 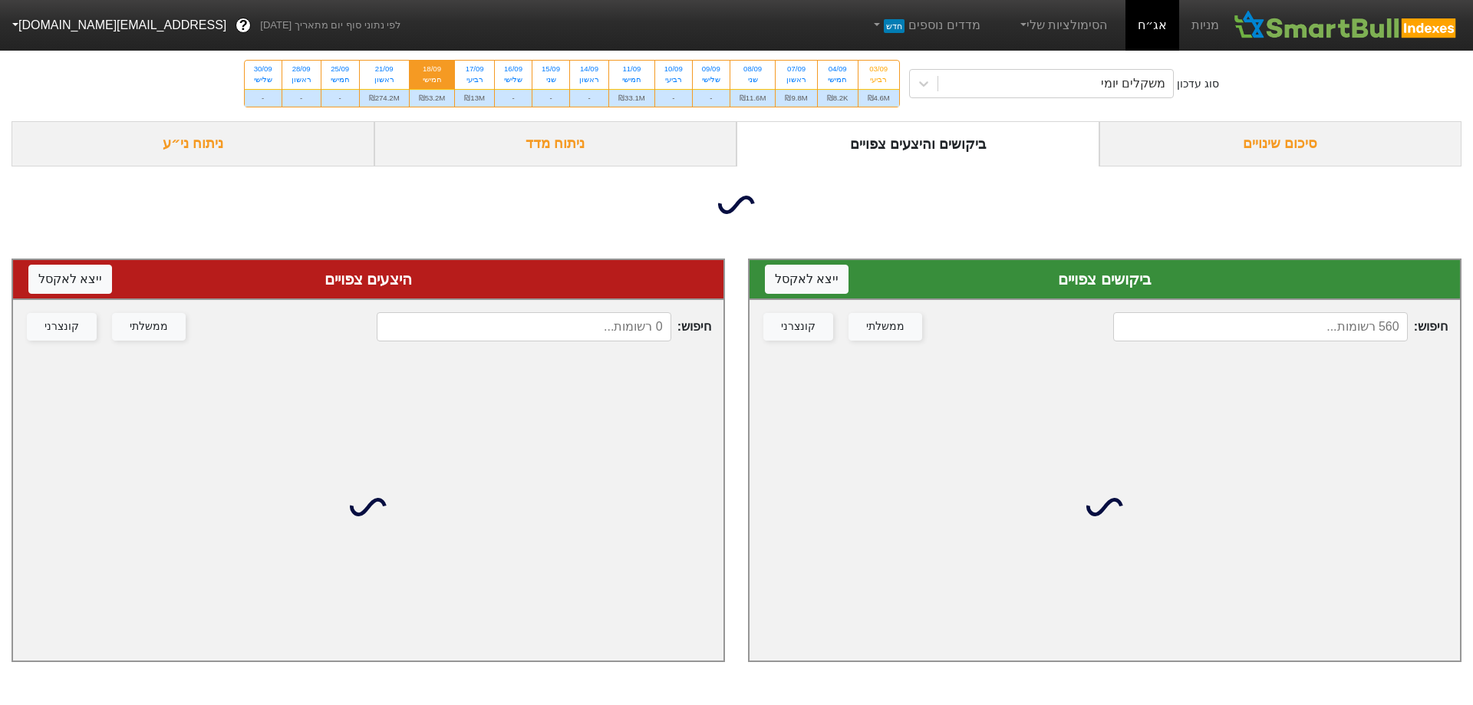 What do you see at coordinates (1345, 25) in the screenshot?
I see `img: SmartBull` at bounding box center [1345, 25].